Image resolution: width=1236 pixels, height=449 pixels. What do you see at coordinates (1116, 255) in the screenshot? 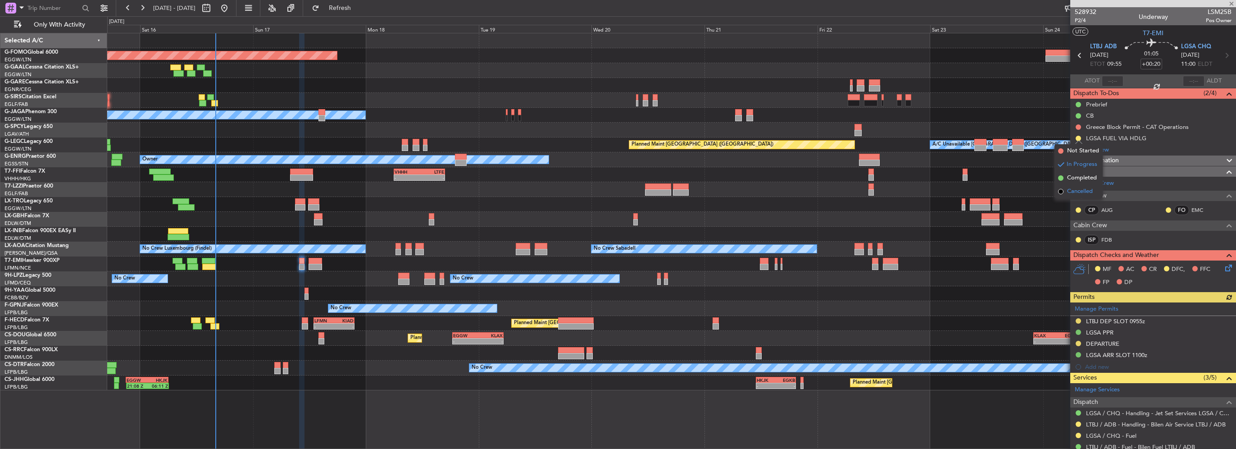
I see `span: Dispatch Checks and Weather` at bounding box center [1116, 255].